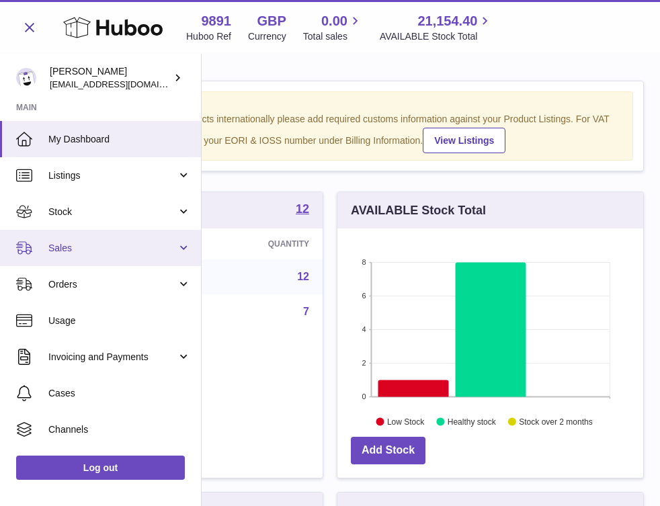 The width and height of the screenshot is (660, 506). Describe the element at coordinates (112, 175) in the screenshot. I see `span: Listings` at that location.